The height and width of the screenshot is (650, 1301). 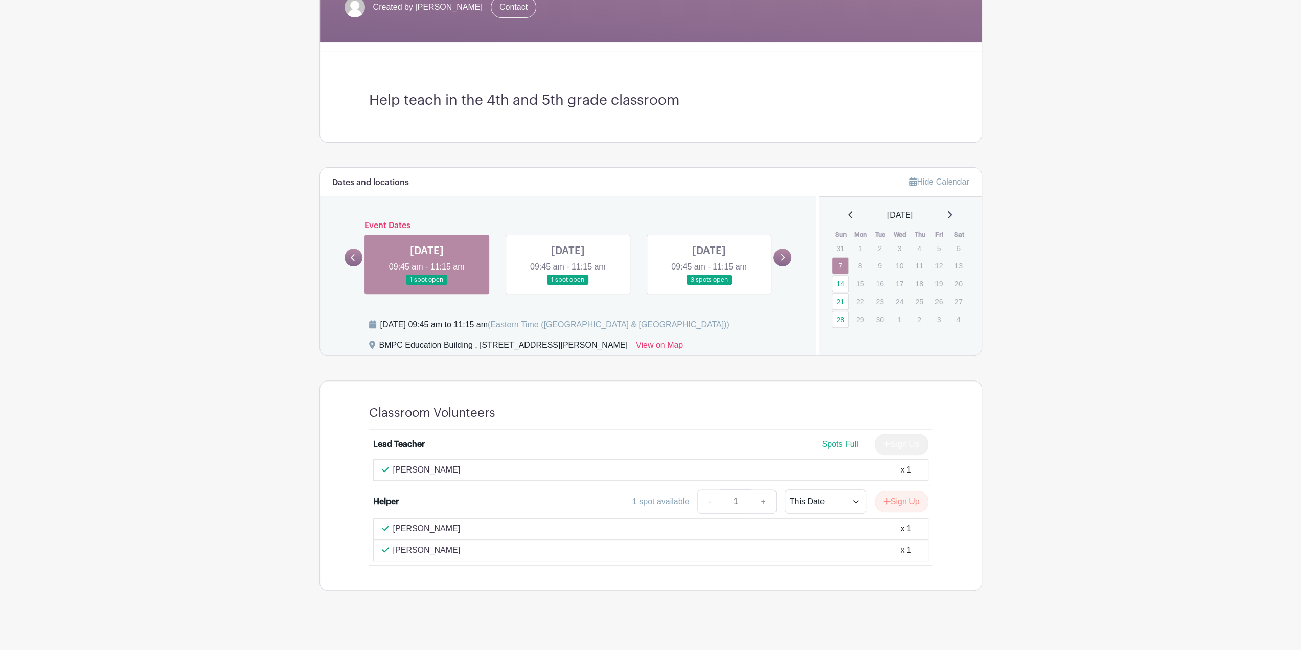 I want to click on p: 15, so click(x=860, y=283).